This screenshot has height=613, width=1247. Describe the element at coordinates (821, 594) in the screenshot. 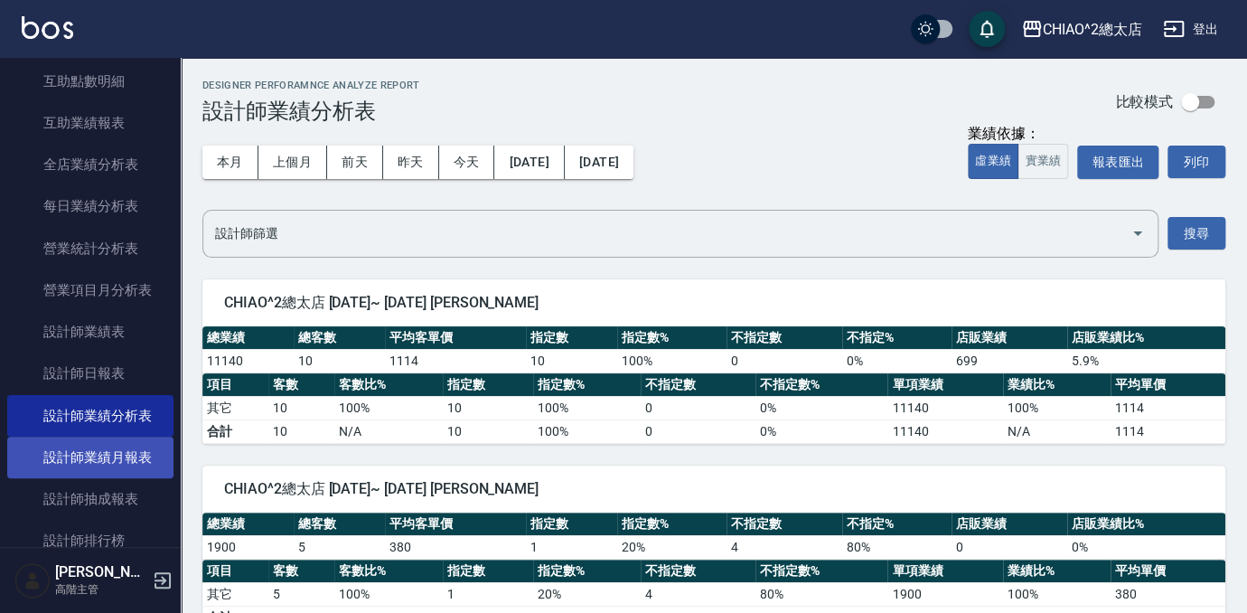

I see `td: 80 %` at that location.